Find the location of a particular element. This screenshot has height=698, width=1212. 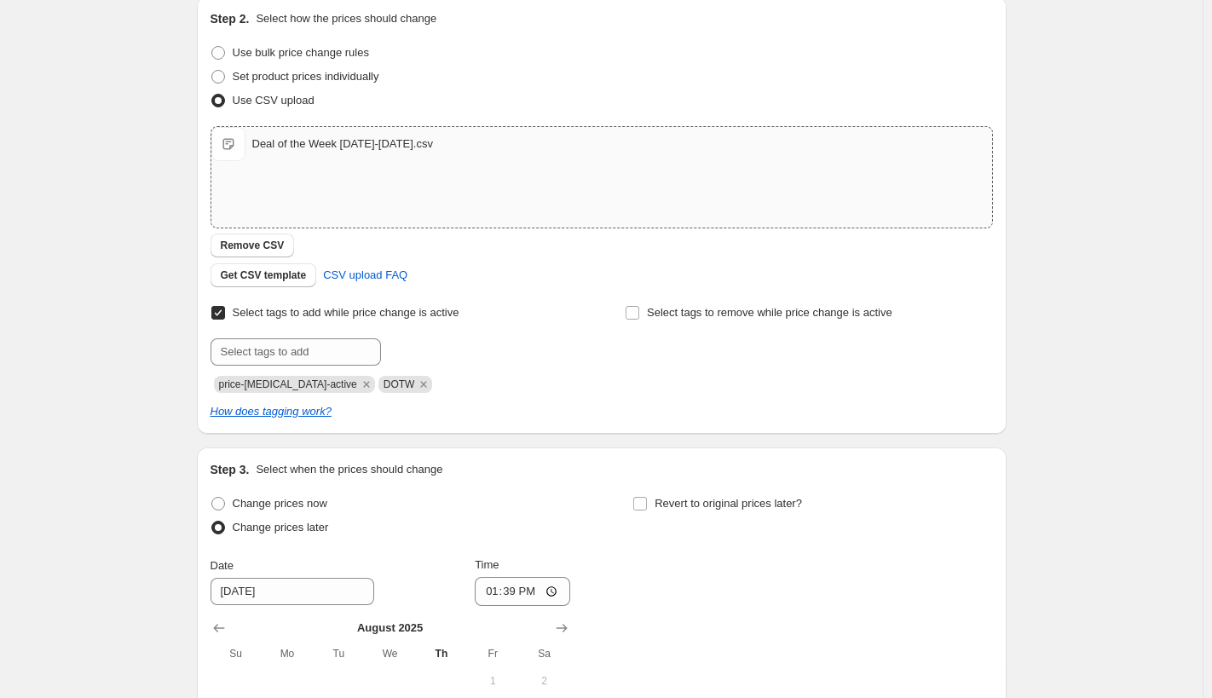

span: 2 is located at coordinates (544, 681).